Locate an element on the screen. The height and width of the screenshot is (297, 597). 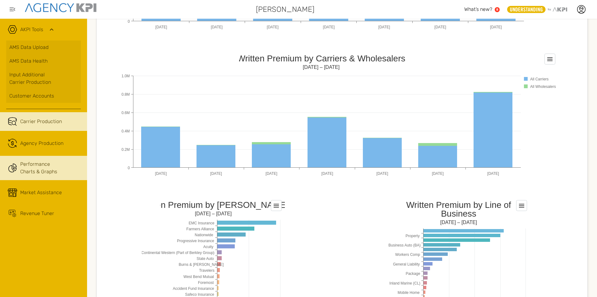
span: AMS Data Health is located at coordinates (28, 61).